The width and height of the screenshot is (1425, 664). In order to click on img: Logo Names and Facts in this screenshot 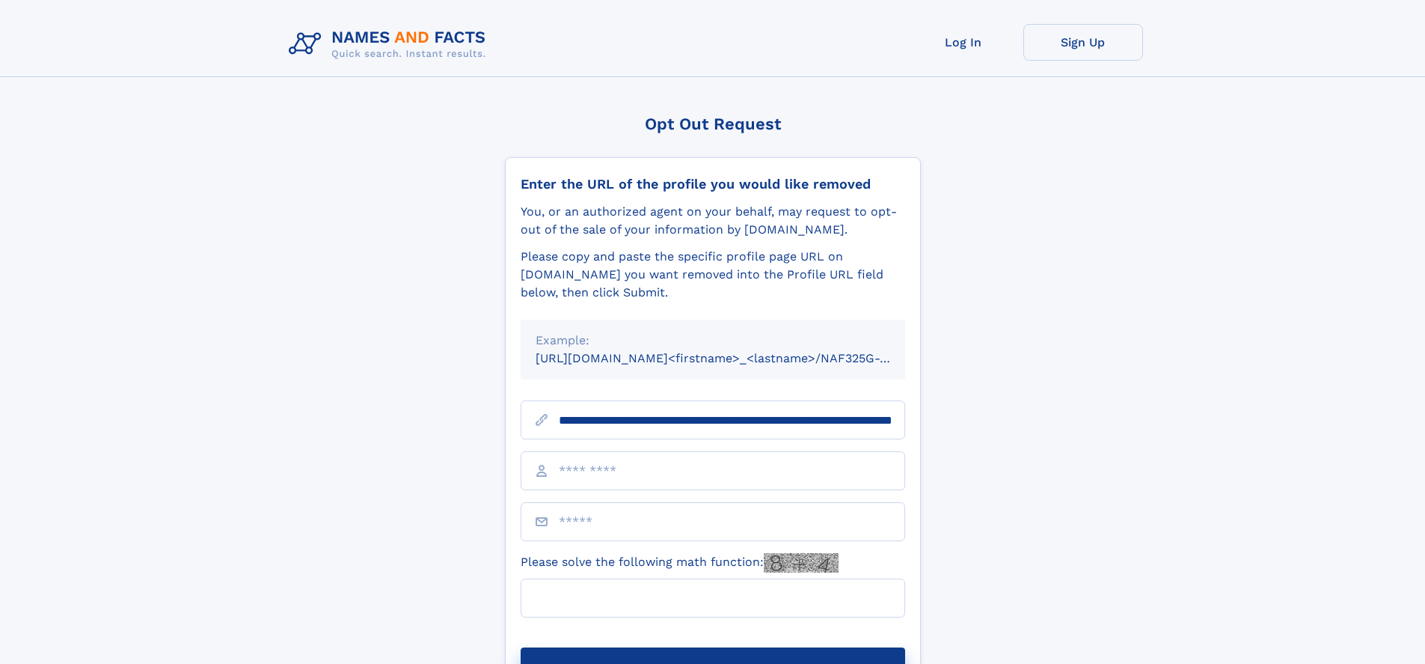, I will do `click(390, 44)`.